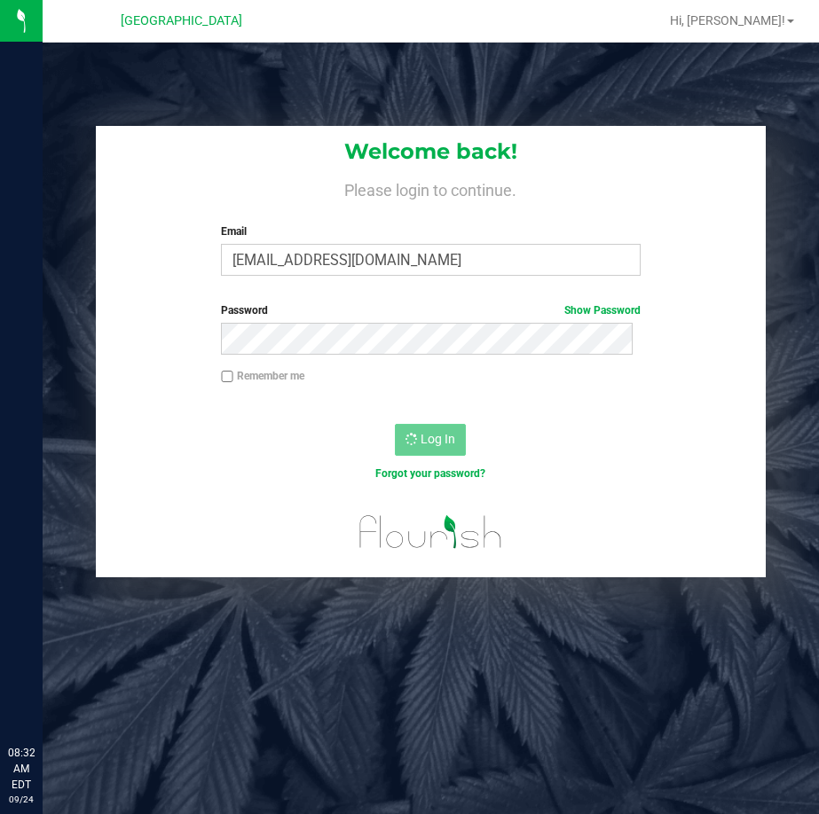  What do you see at coordinates (437, 439) in the screenshot?
I see `span: Log In` at bounding box center [437, 439].